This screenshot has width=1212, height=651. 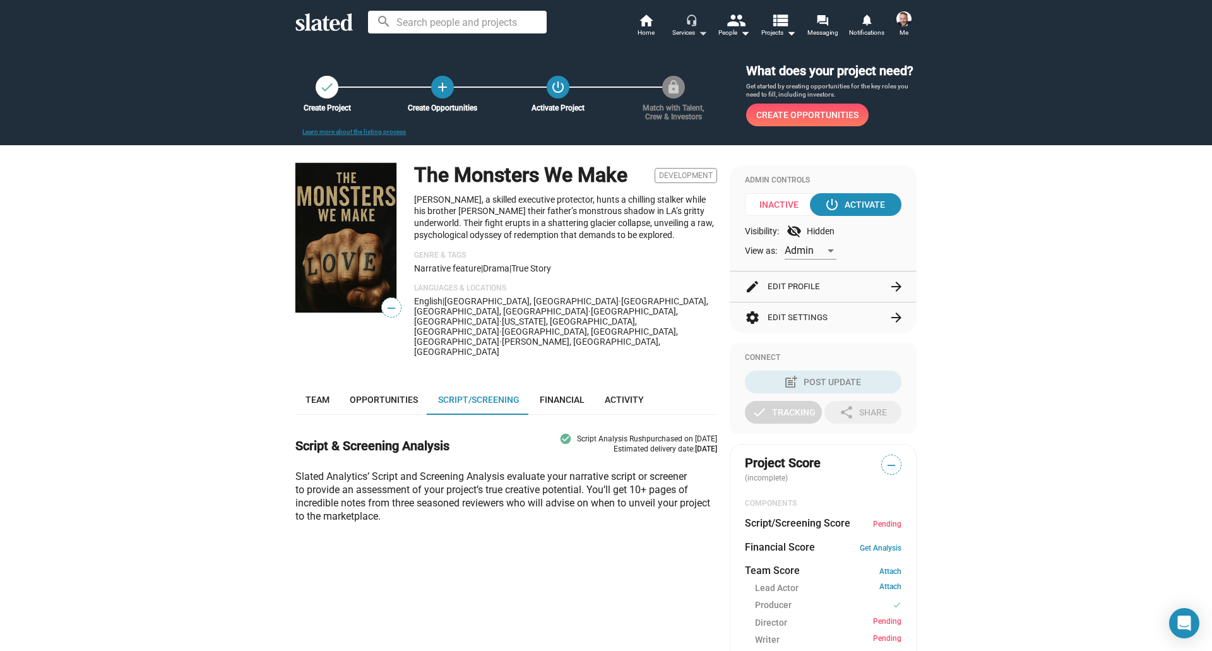 What do you see at coordinates (822, 20) in the screenshot?
I see `mat-icon: forum` at bounding box center [822, 20].